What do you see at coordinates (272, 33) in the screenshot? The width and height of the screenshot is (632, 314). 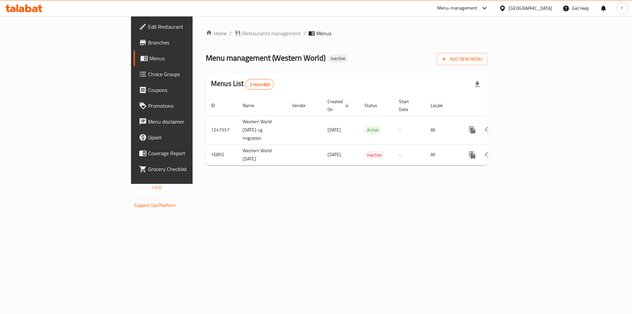 I see `span: Restaurants management` at bounding box center [272, 33].